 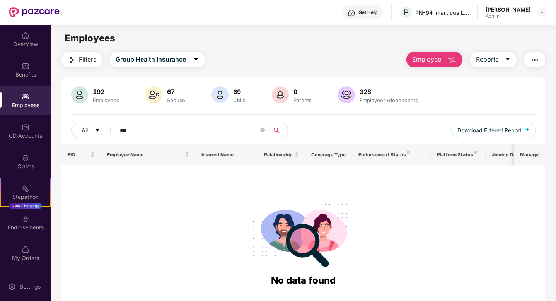 What do you see at coordinates (302, 100) in the screenshot?
I see `div: Parents` at bounding box center [302, 100].